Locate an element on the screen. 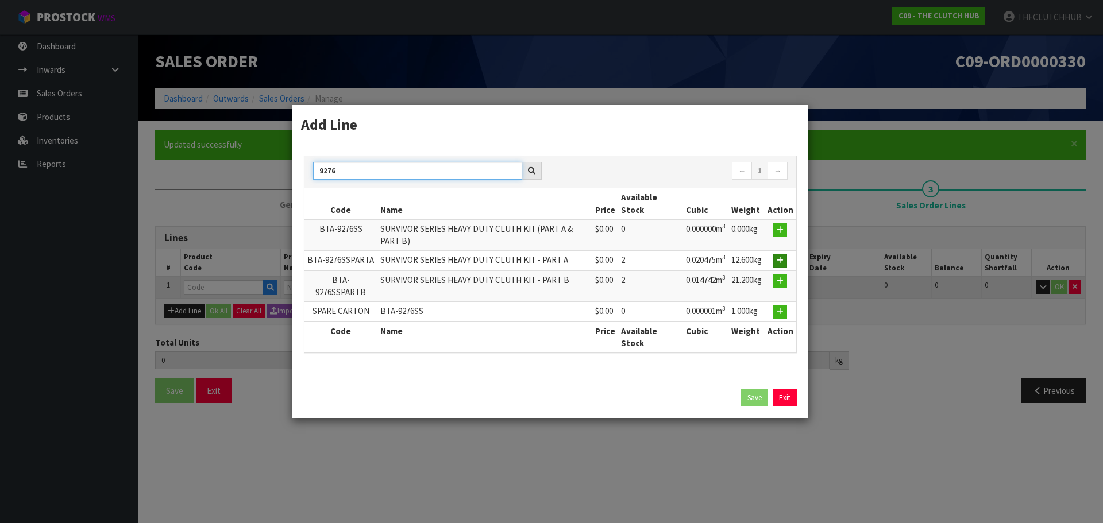 The image size is (1103, 523). input: Search products is located at coordinates (417, 171).